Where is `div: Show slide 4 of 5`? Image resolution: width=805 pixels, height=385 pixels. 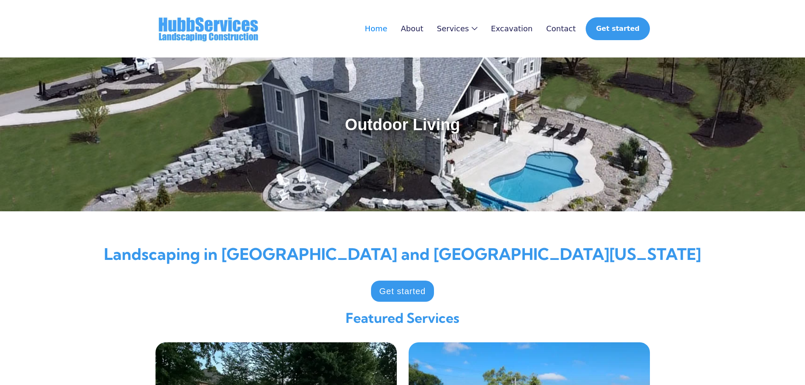
div: Show slide 4 of 5 is located at coordinates (411, 202).